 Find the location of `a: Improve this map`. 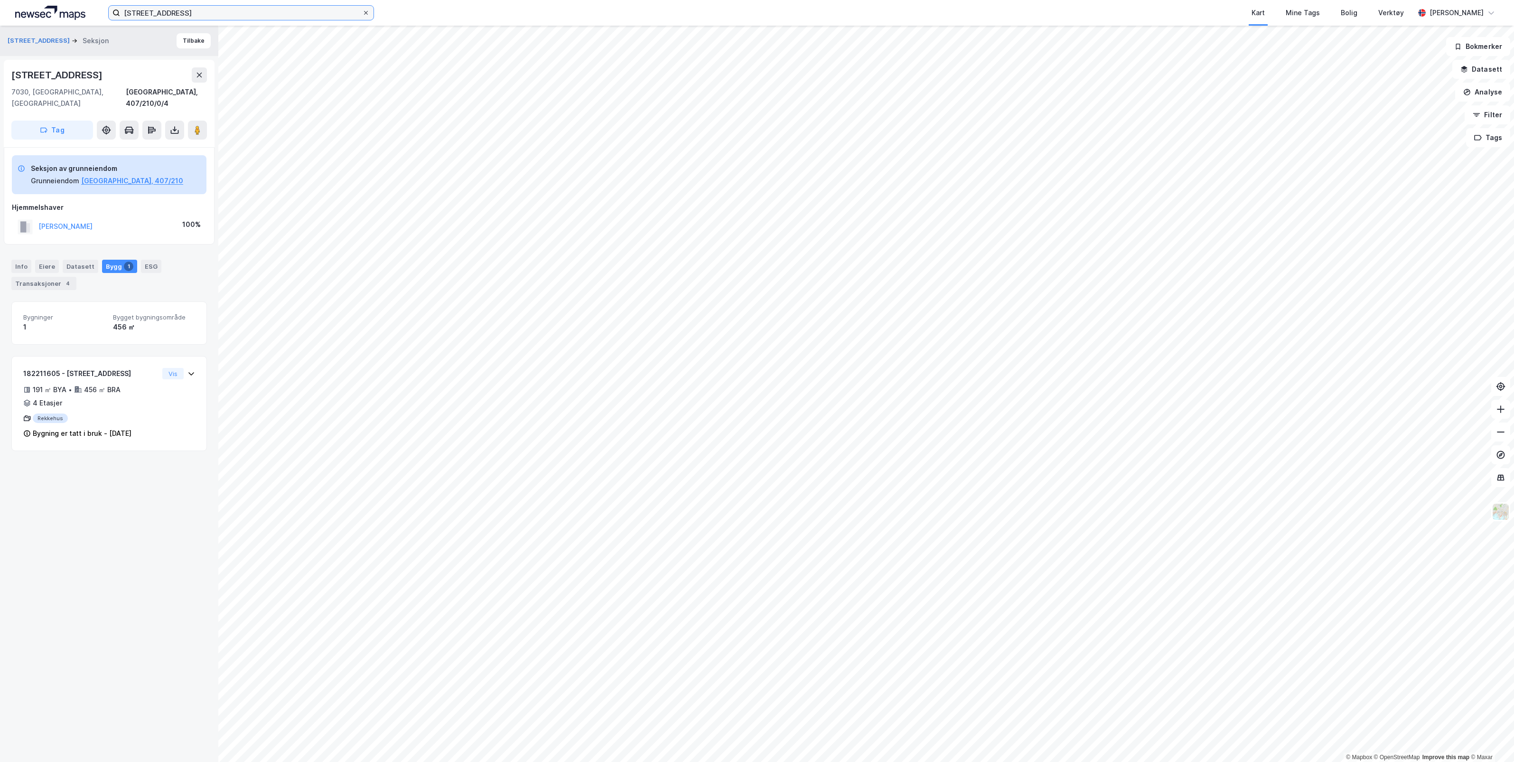

a: Improve this map is located at coordinates (1445, 757).